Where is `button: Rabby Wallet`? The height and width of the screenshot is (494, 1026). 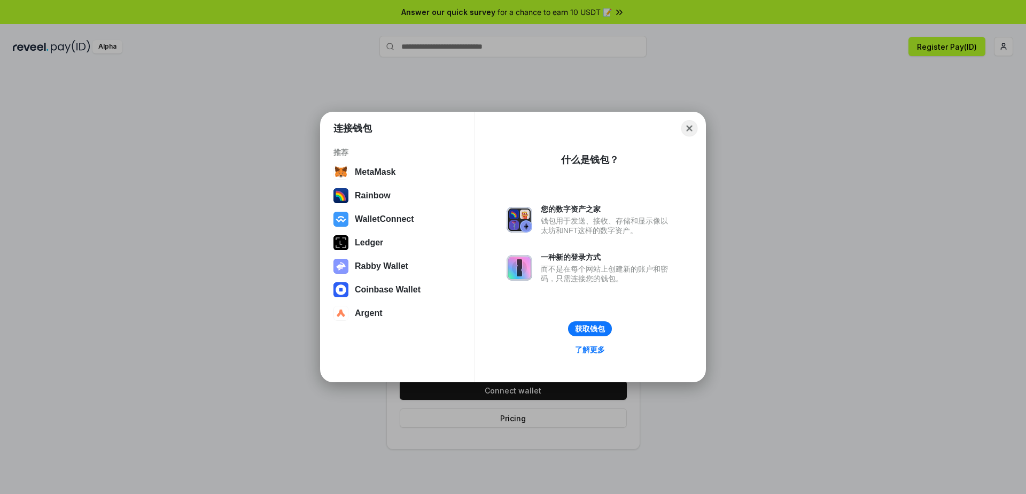 button: Rabby Wallet is located at coordinates (397, 266).